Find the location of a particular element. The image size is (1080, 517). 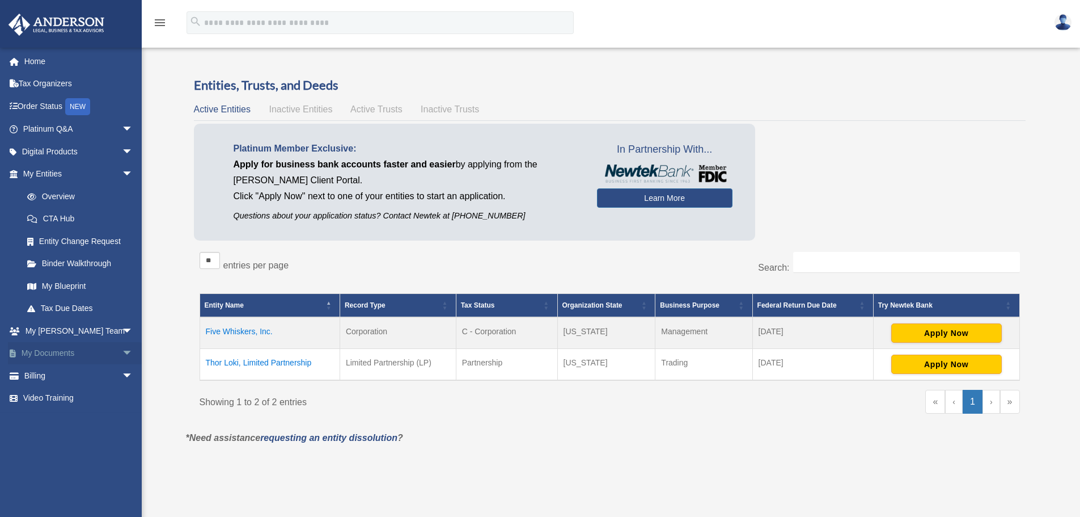

th: Tax Status: Activate to sort is located at coordinates (506, 306).